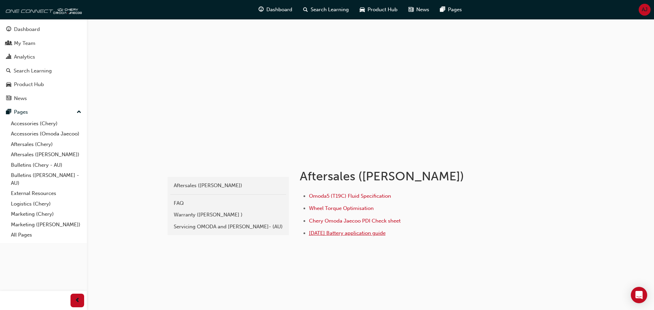 This screenshot has width=654, height=310. I want to click on span: Wheel Torque Optimisation, so click(341, 208).